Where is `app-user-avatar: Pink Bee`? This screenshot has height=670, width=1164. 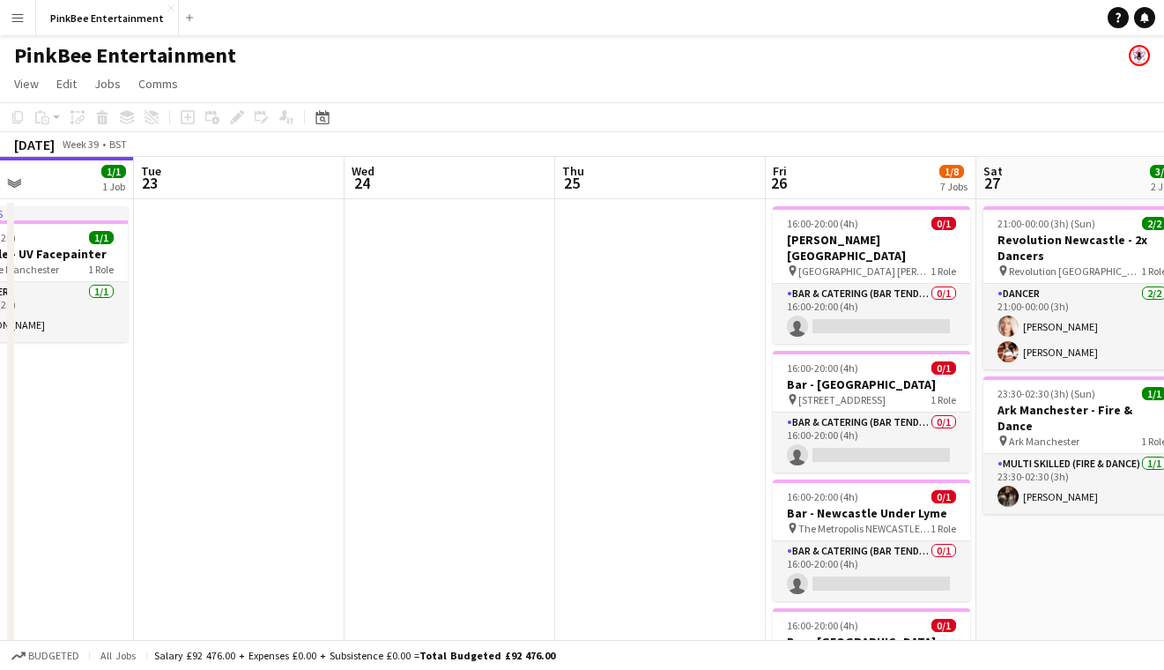
app-user-avatar: Pink Bee is located at coordinates (1139, 55).